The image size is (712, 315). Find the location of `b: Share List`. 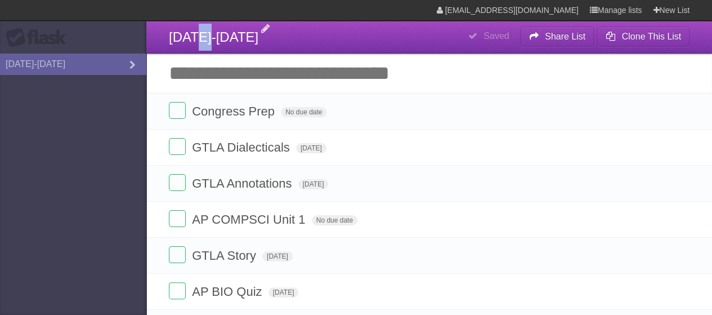

b: Share List is located at coordinates (565, 36).